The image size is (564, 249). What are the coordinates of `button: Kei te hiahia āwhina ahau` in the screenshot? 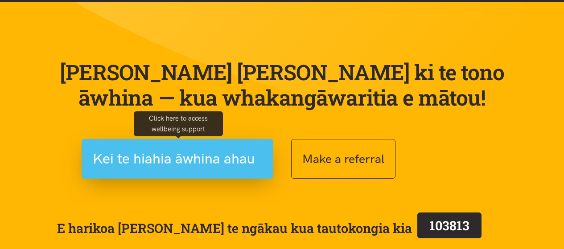 It's located at (177, 159).